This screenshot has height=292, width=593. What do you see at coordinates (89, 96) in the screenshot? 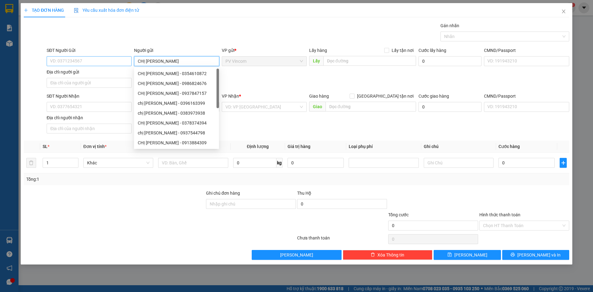
I see `div: SĐT Người Nhận` at bounding box center [89, 96].